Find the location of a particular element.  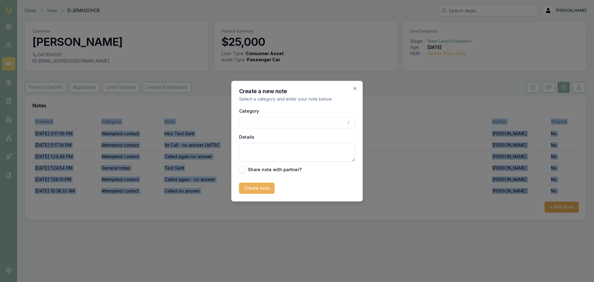

p: Select a category and enter your note below. is located at coordinates (297, 99).